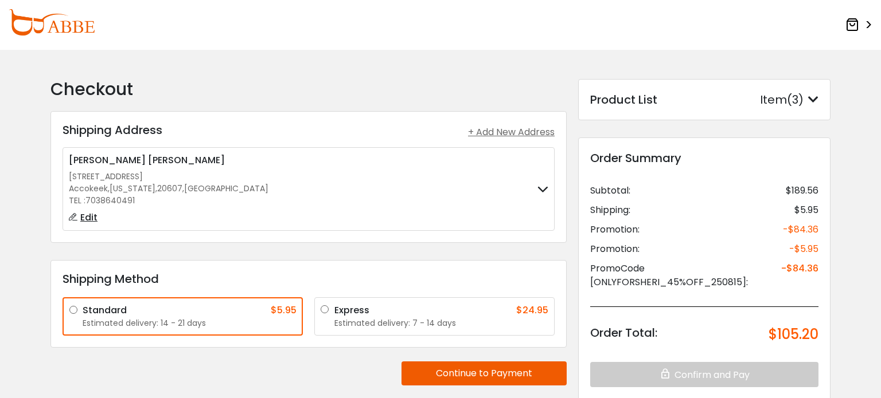 This screenshot has width=881, height=398. I want to click on div: Estimated delivery: 7 - 14 days, so click(441, 323).